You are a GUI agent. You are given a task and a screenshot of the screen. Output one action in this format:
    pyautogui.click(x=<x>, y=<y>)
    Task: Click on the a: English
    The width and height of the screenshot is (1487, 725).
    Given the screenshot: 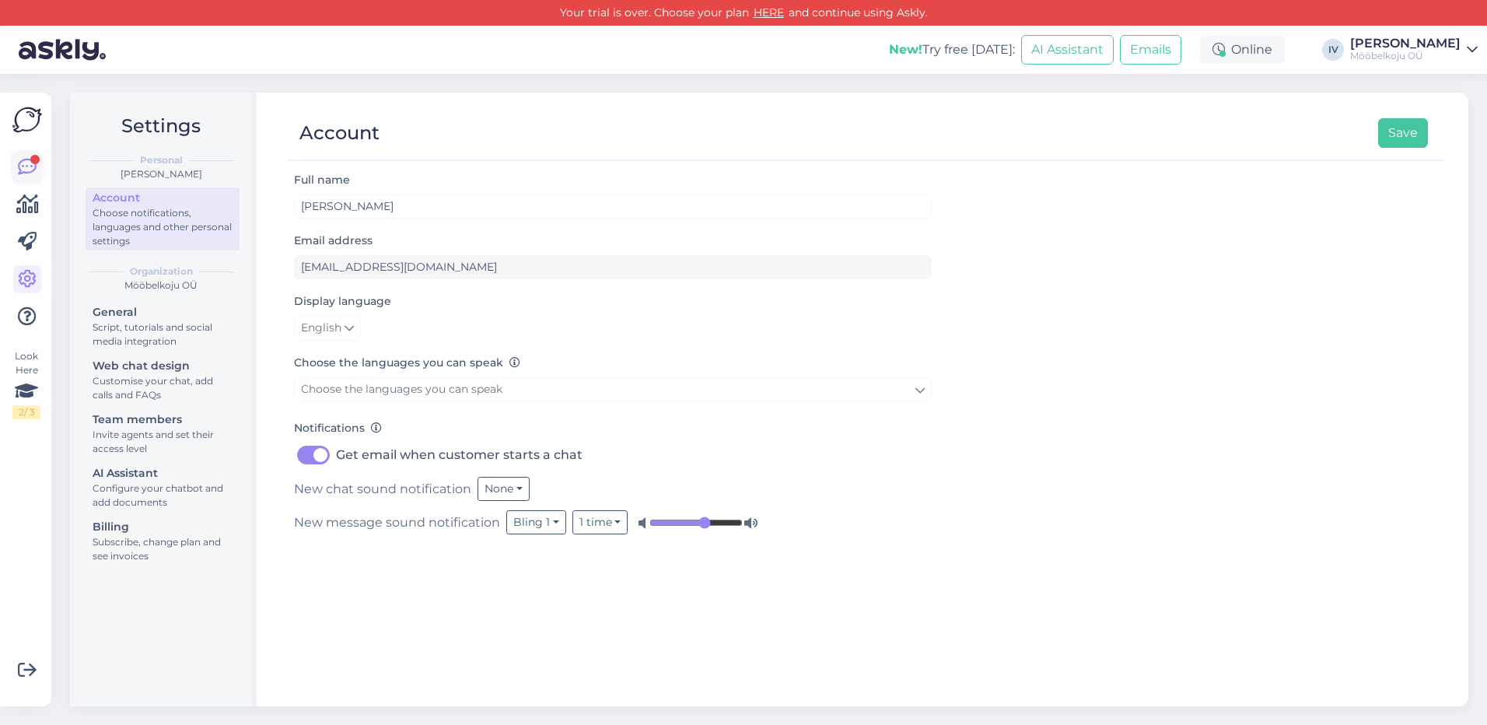 What is the action you would take?
    pyautogui.click(x=327, y=328)
    